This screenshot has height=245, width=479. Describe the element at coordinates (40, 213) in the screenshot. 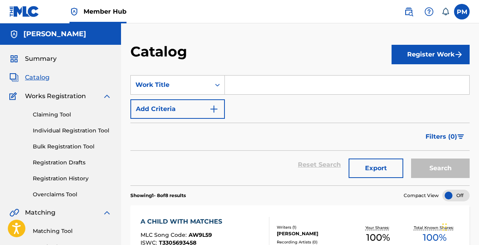

I see `span: Matching` at that location.